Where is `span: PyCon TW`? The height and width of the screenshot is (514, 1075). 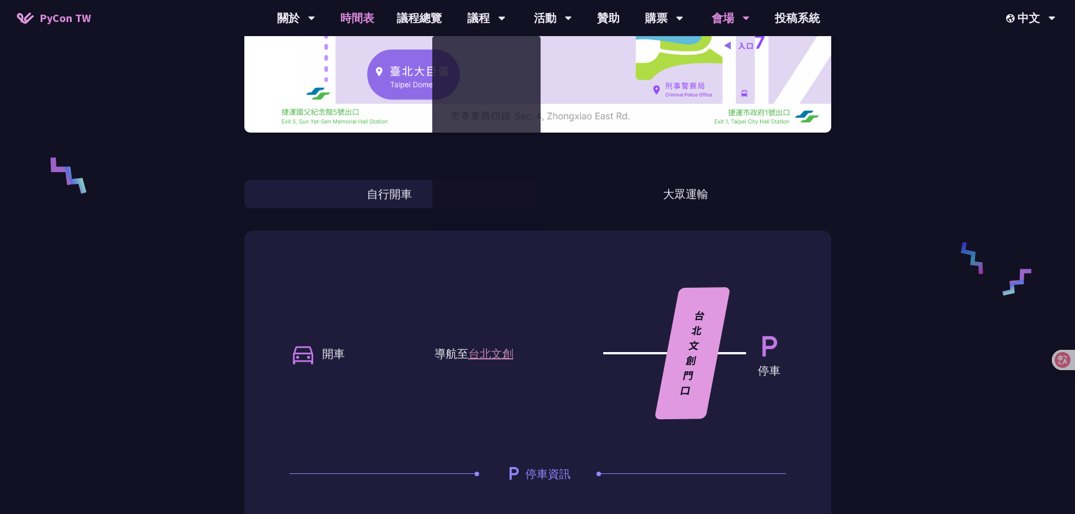 span: PyCon TW is located at coordinates (65, 18).